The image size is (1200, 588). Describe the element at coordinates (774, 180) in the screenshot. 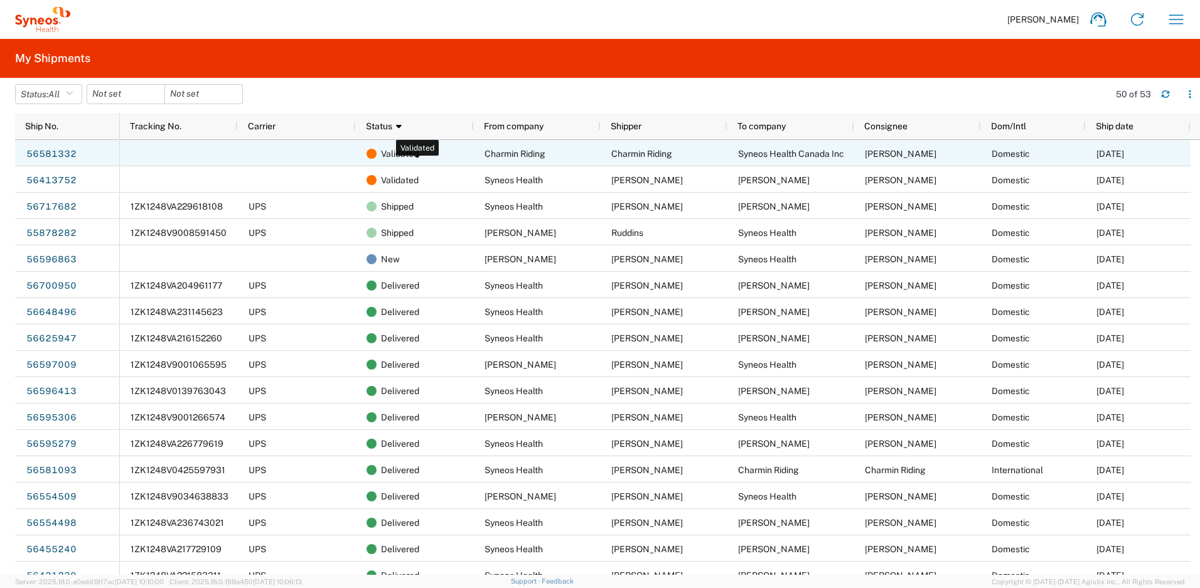

I see `span: Allen DeSena` at that location.